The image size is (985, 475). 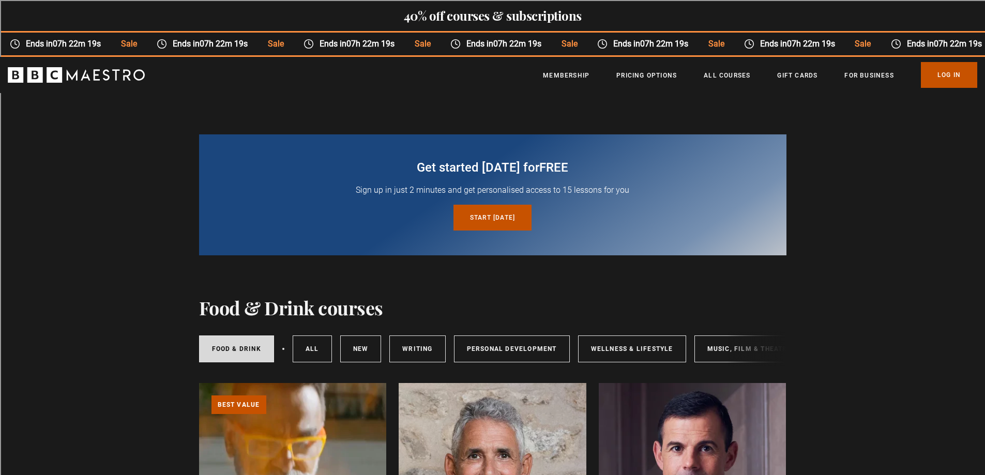 What do you see at coordinates (76, 75) in the screenshot?
I see `svg: BBC Maestro` at bounding box center [76, 75].